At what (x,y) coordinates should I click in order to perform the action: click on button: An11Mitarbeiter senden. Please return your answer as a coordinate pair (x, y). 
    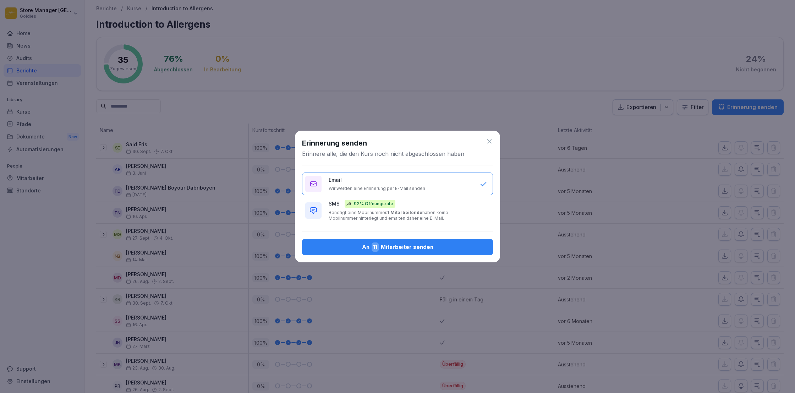
    Looking at the image, I should click on (397, 247).